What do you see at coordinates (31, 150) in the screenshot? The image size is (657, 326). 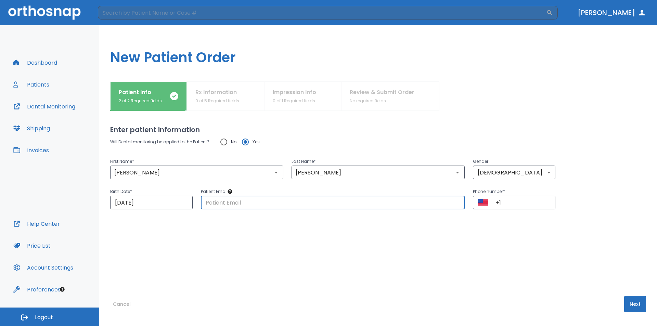 I see `button: Invoices` at bounding box center [31, 150].